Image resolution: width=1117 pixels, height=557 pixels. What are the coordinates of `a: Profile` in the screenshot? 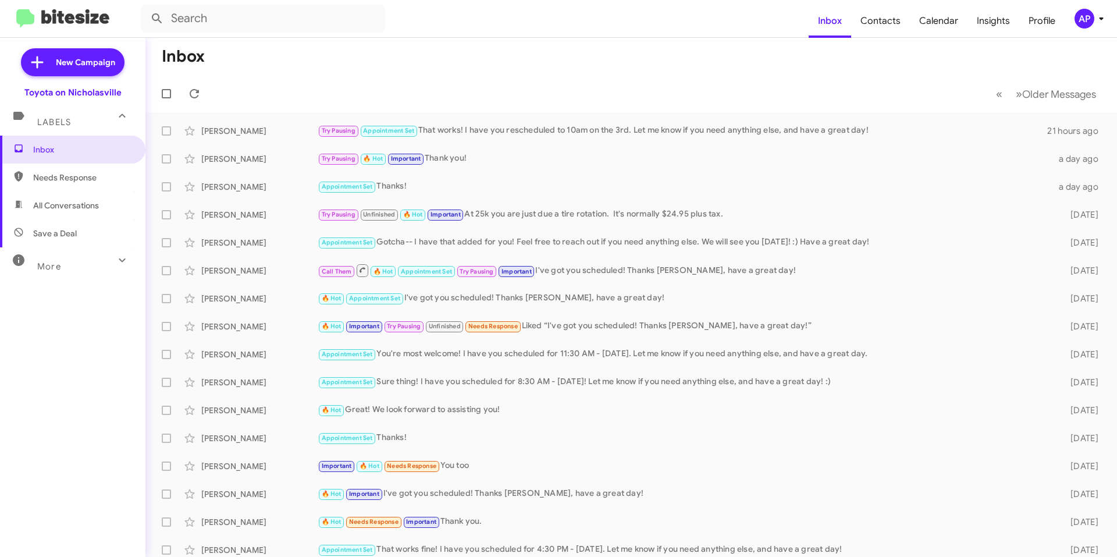 It's located at (1042, 21).